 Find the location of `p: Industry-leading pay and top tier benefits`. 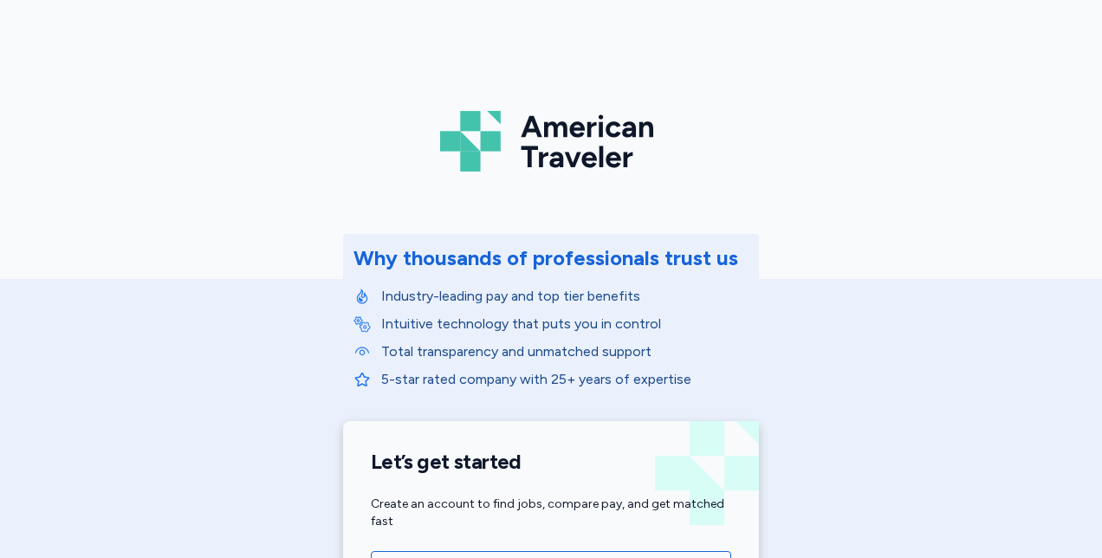

p: Industry-leading pay and top tier benefits is located at coordinates (565, 296).